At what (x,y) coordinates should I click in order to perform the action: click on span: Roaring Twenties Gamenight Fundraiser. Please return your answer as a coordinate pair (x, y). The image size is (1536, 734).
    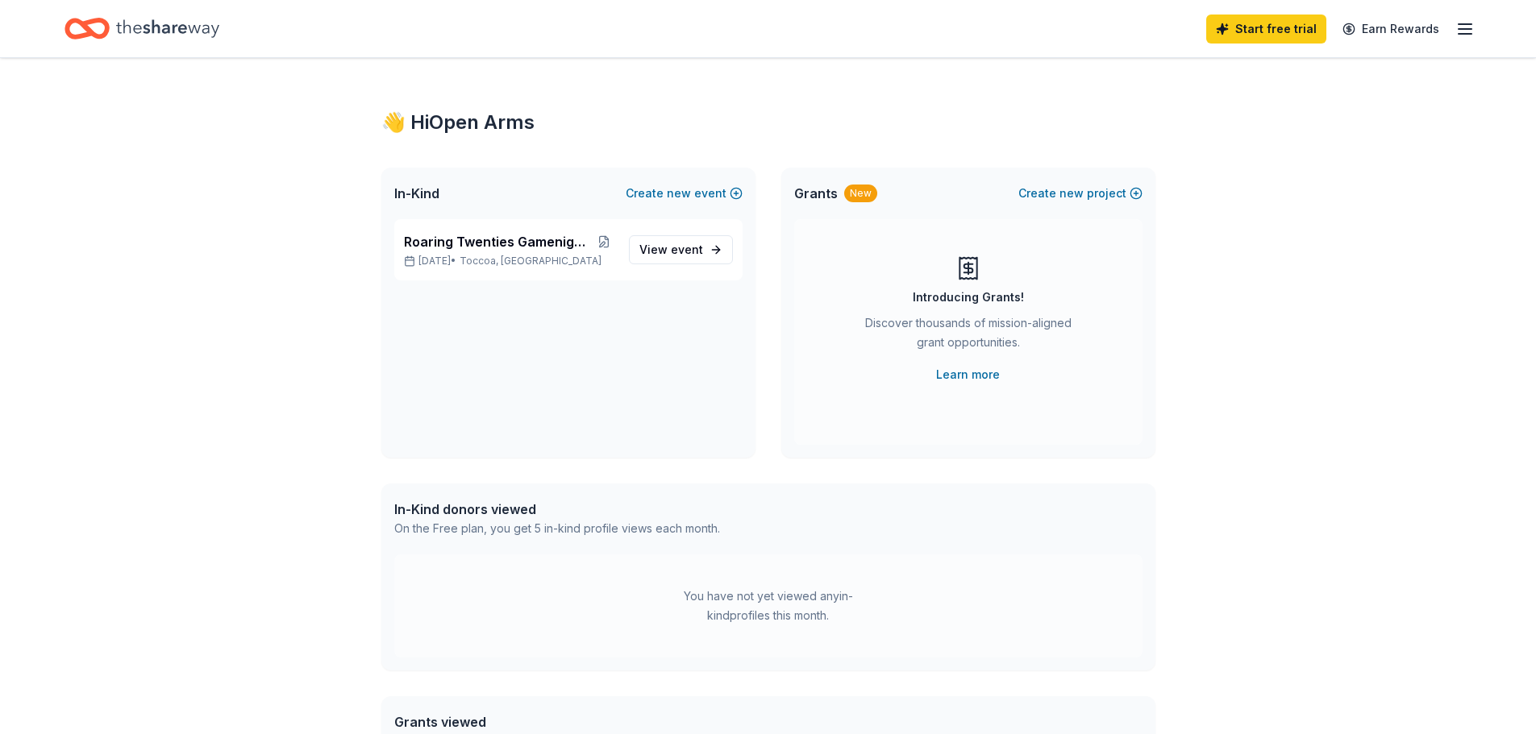
    Looking at the image, I should click on (497, 242).